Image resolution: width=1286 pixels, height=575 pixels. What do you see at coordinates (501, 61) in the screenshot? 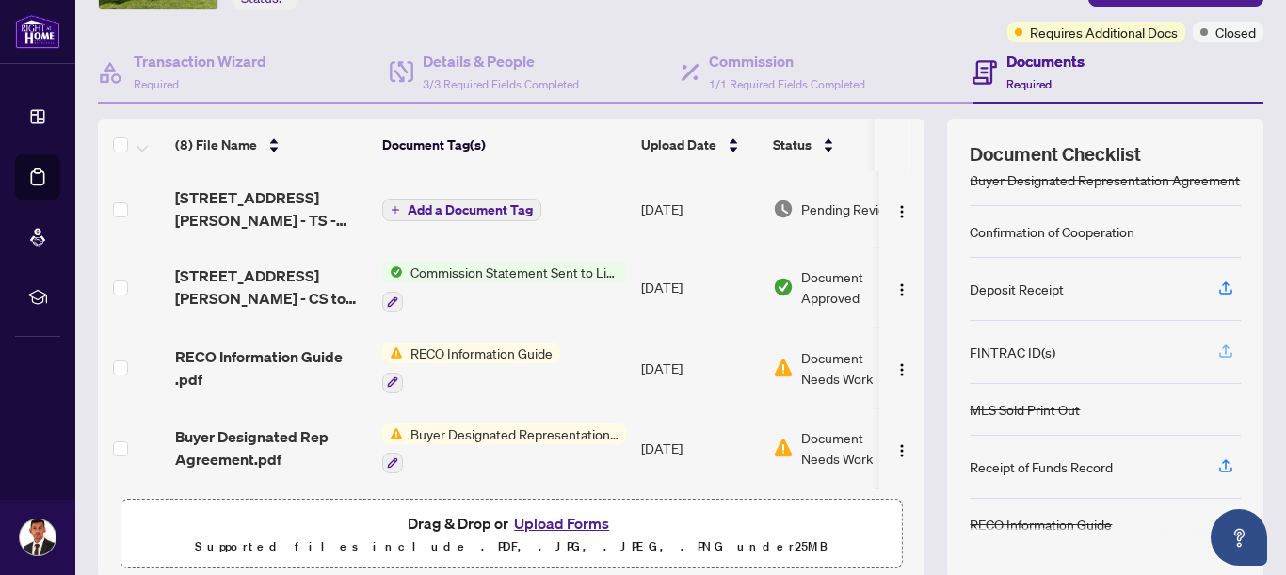
I see `h4: Details & People` at bounding box center [501, 61].